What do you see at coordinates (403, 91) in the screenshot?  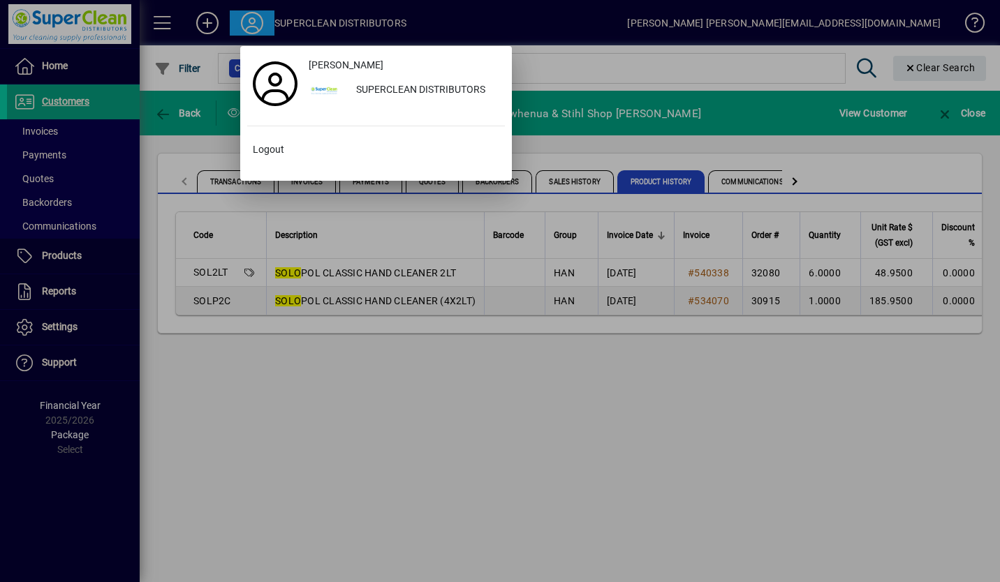 I see `button: SUPERCLEAN DISTRIBUTORS` at bounding box center [403, 91].